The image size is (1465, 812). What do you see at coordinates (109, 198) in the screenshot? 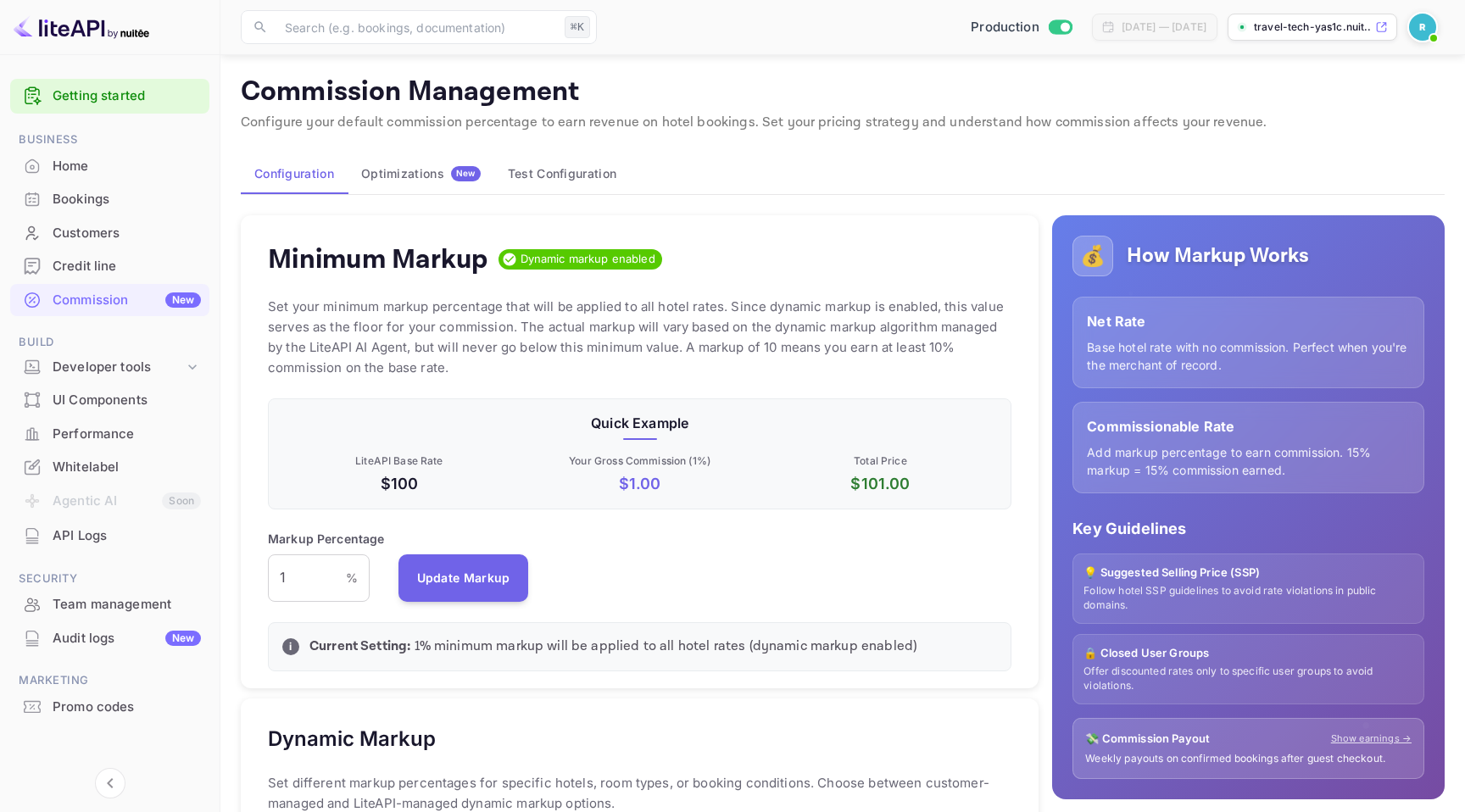
I see `a: Bookings` at bounding box center [109, 198].